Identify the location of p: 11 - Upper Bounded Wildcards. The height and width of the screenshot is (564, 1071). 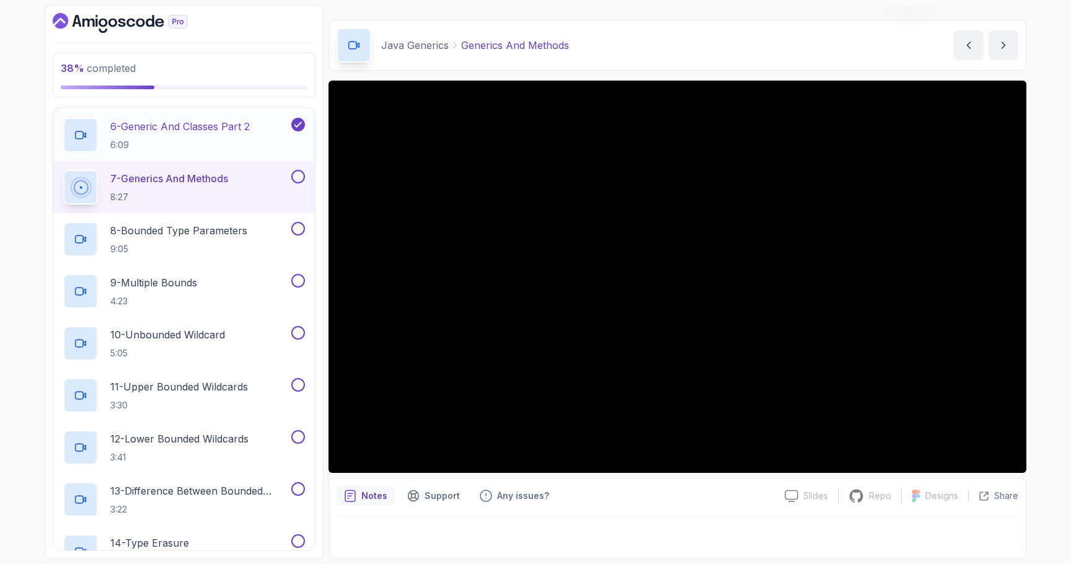
(179, 387).